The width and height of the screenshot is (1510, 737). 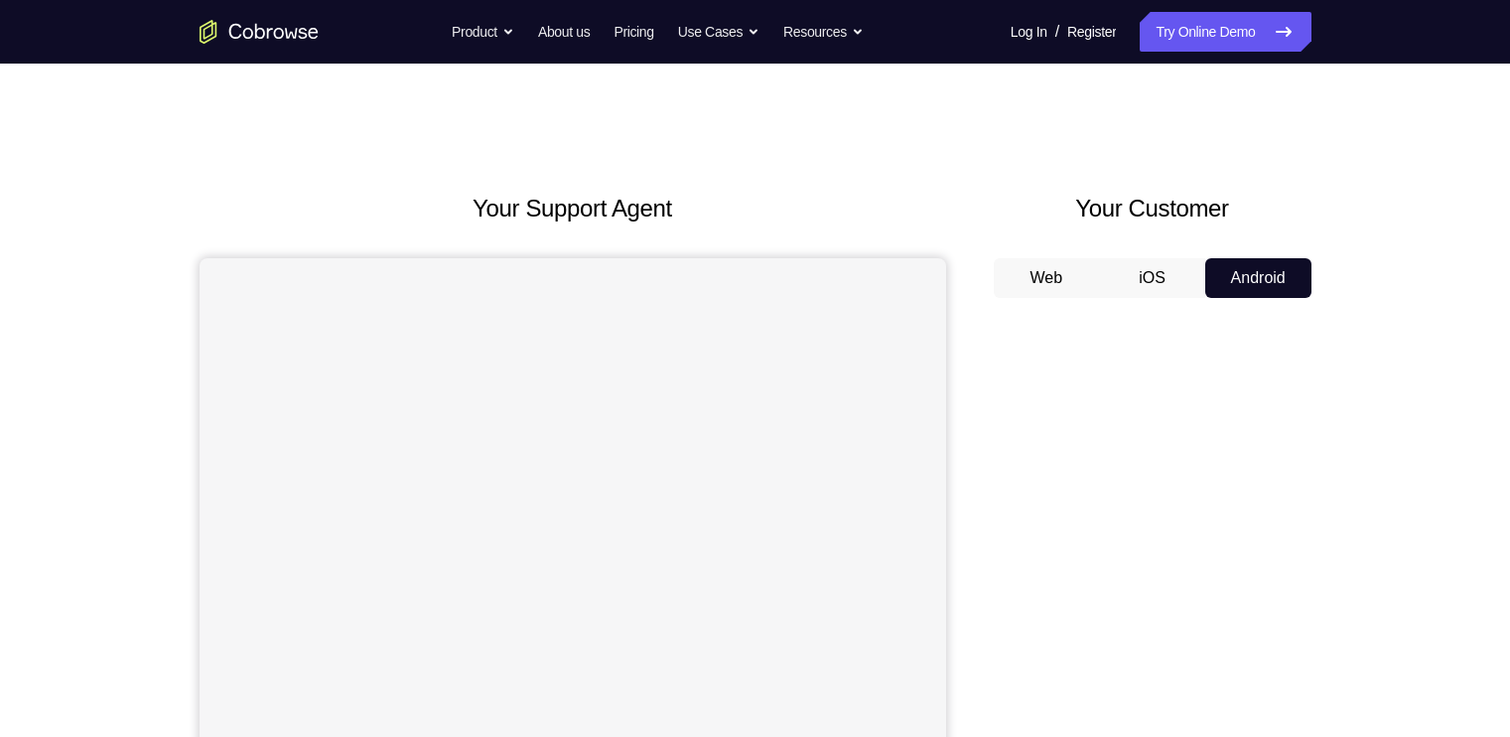 I want to click on a: Go to the home page, so click(x=259, y=32).